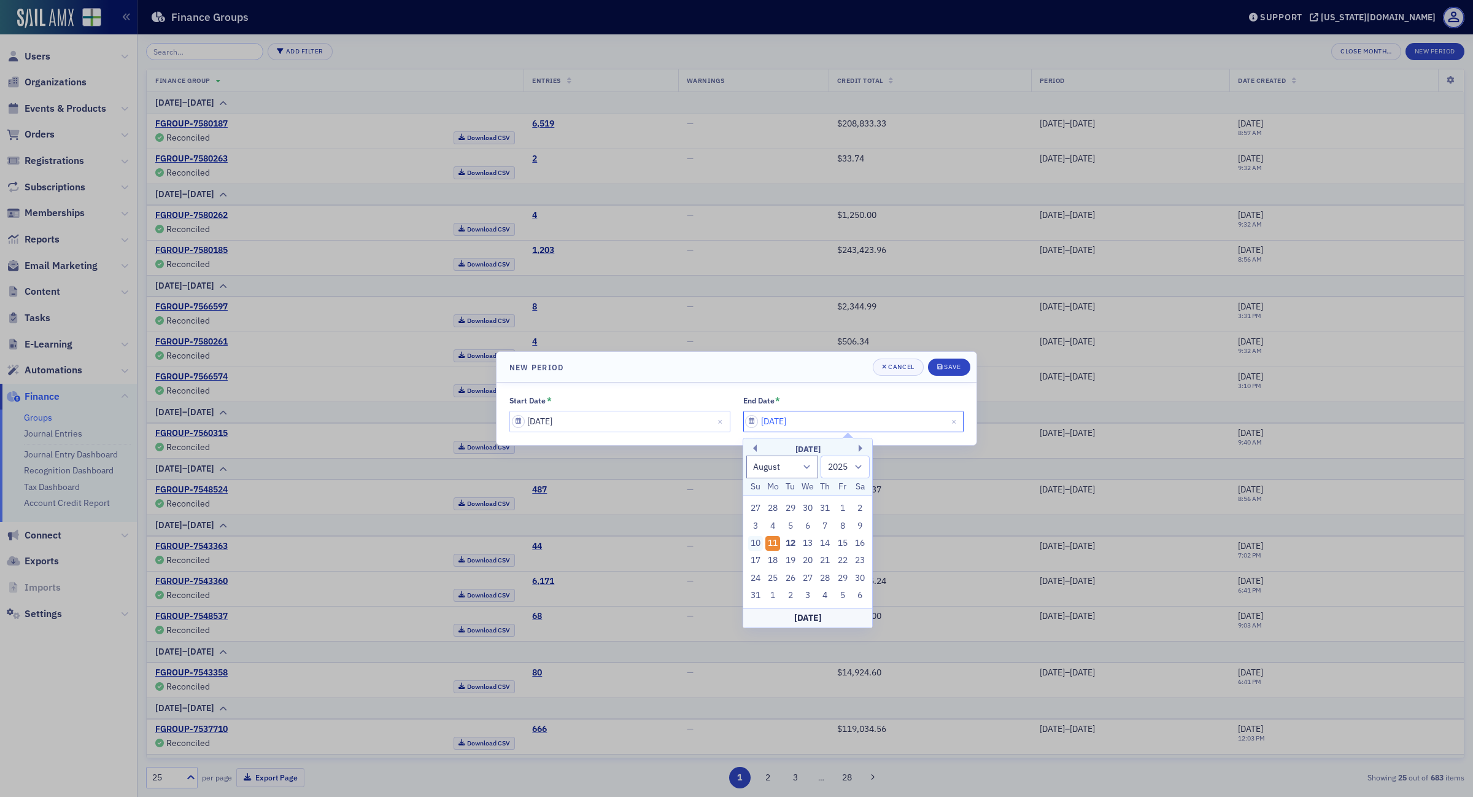 The height and width of the screenshot is (797, 1473). What do you see at coordinates (843, 578) in the screenshot?
I see `div: Choose Friday, August 29th, 2025` at bounding box center [843, 578].